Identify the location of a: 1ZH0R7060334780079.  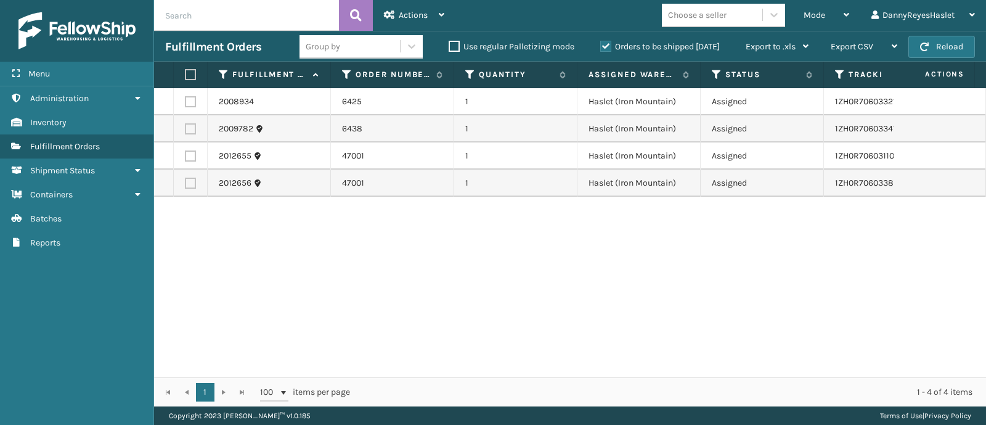
(878, 128).